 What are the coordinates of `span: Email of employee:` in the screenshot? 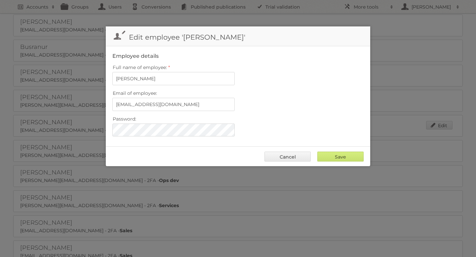 It's located at (135, 93).